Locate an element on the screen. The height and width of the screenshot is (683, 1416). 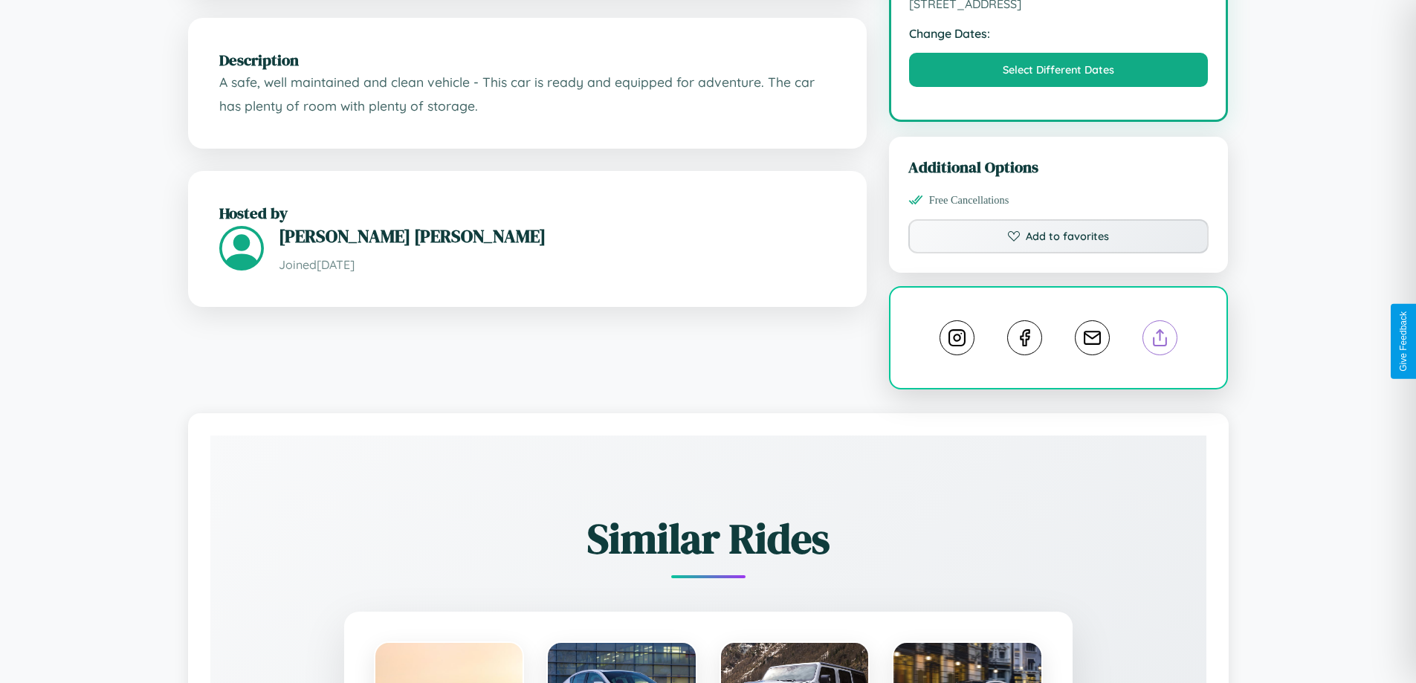
span: Free Cancellations is located at coordinates (969, 200).